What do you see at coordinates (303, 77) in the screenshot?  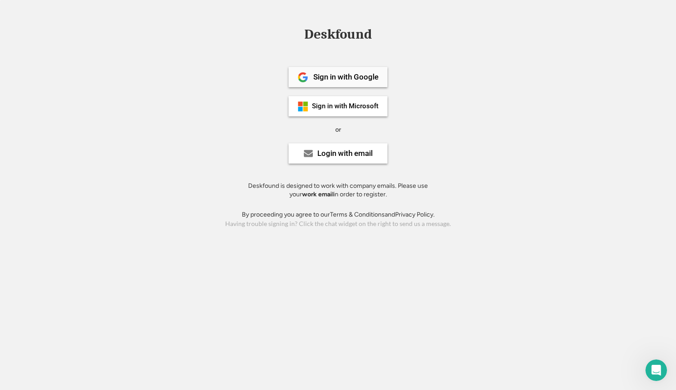 I see `img: 1024px-Google__G__Logo.svg.png` at bounding box center [303, 77].